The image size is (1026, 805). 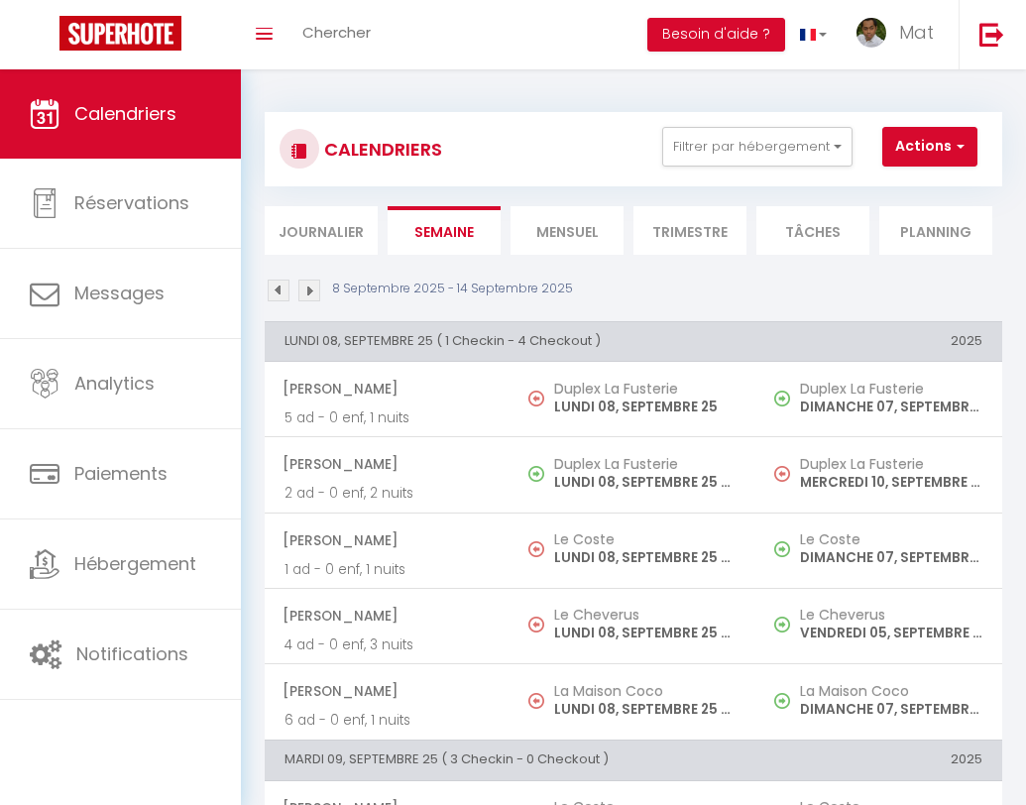 What do you see at coordinates (388, 493) in the screenshot?
I see `p: 2 ad - 0 enf, 2 nuits` at bounding box center [388, 493].